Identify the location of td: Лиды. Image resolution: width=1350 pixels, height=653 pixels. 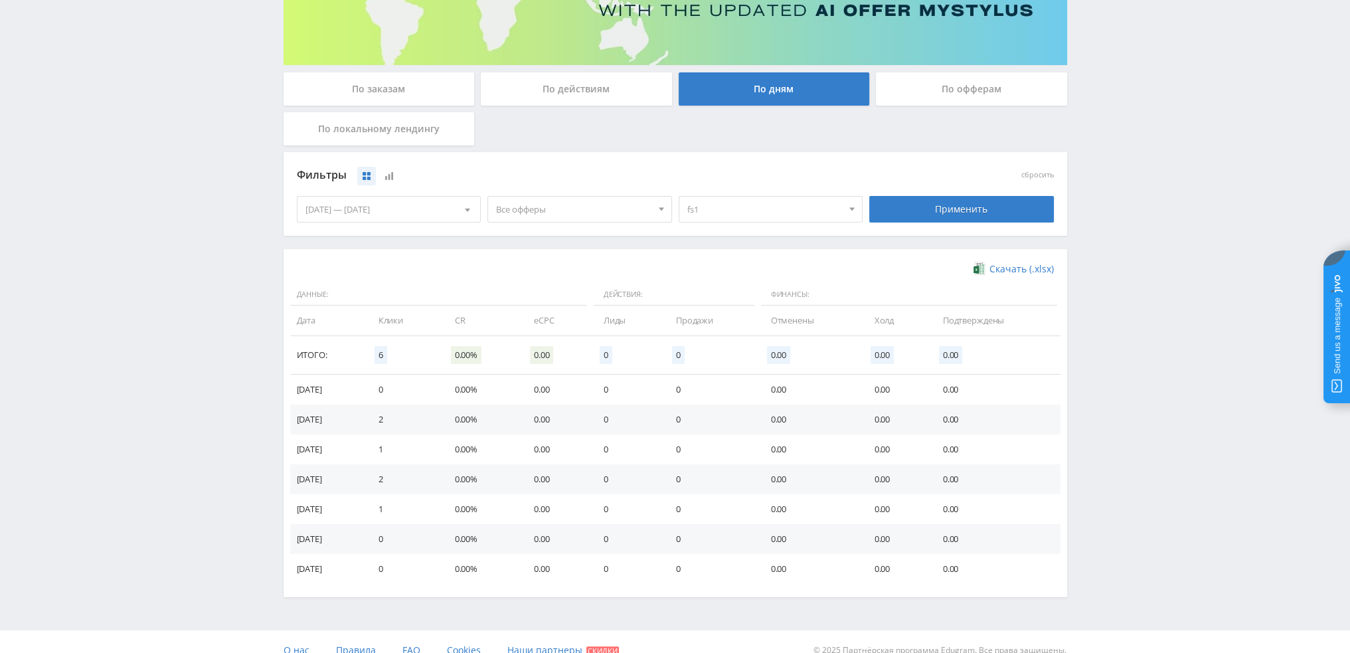
(626, 320).